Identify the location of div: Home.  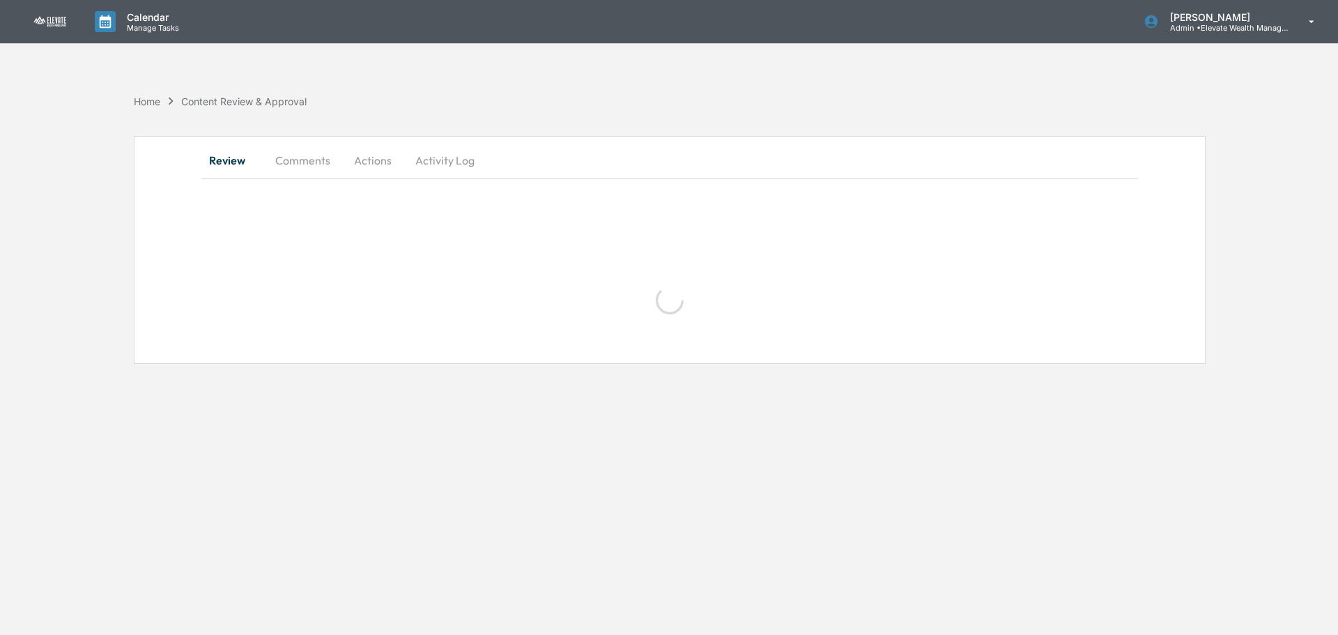
(147, 101).